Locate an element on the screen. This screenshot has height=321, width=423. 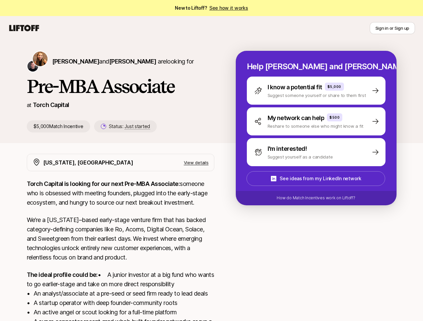
p: Reshare to someone else who might know a fit is located at coordinates (315, 126).